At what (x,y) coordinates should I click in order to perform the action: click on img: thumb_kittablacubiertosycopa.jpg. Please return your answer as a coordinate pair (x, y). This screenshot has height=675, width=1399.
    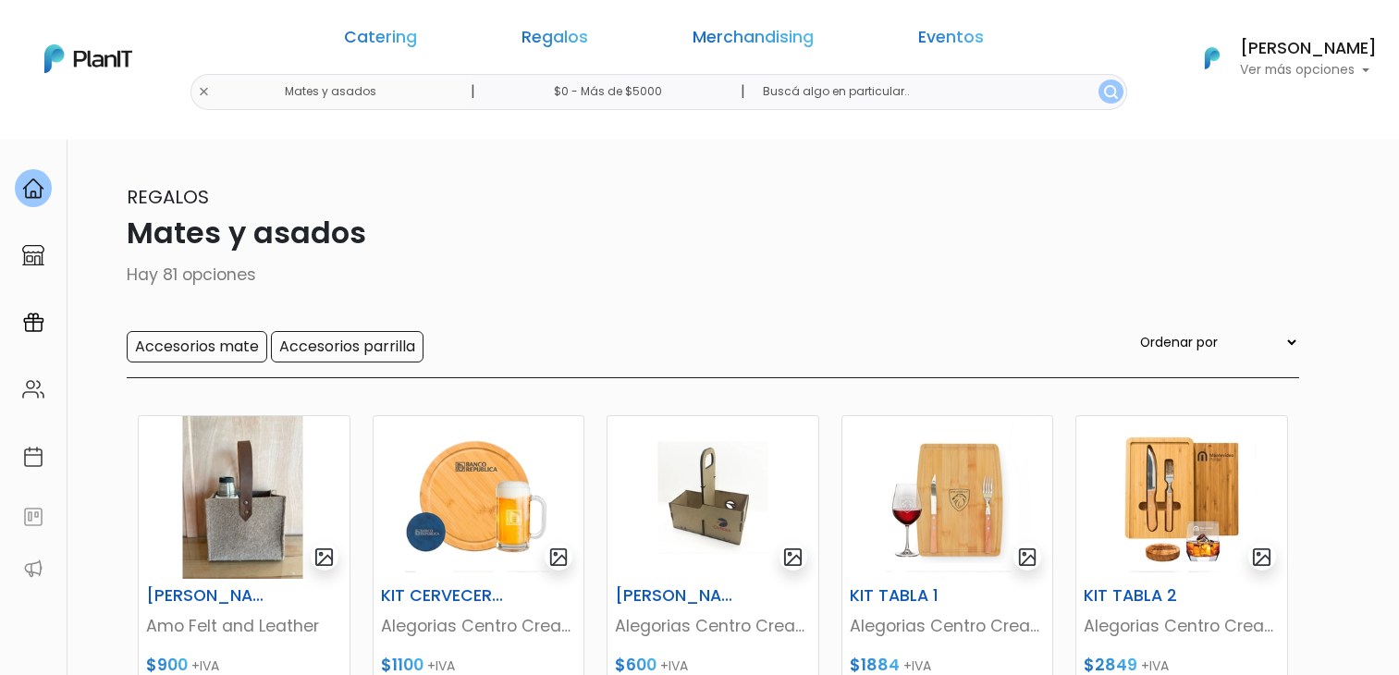
    Looking at the image, I should click on (948, 497).